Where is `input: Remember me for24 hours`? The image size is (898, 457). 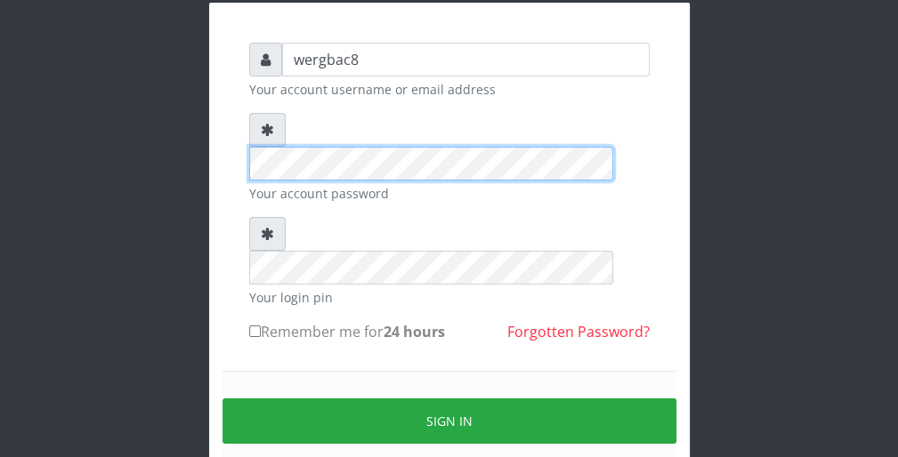
input: Remember me for24 hours is located at coordinates (254, 331).